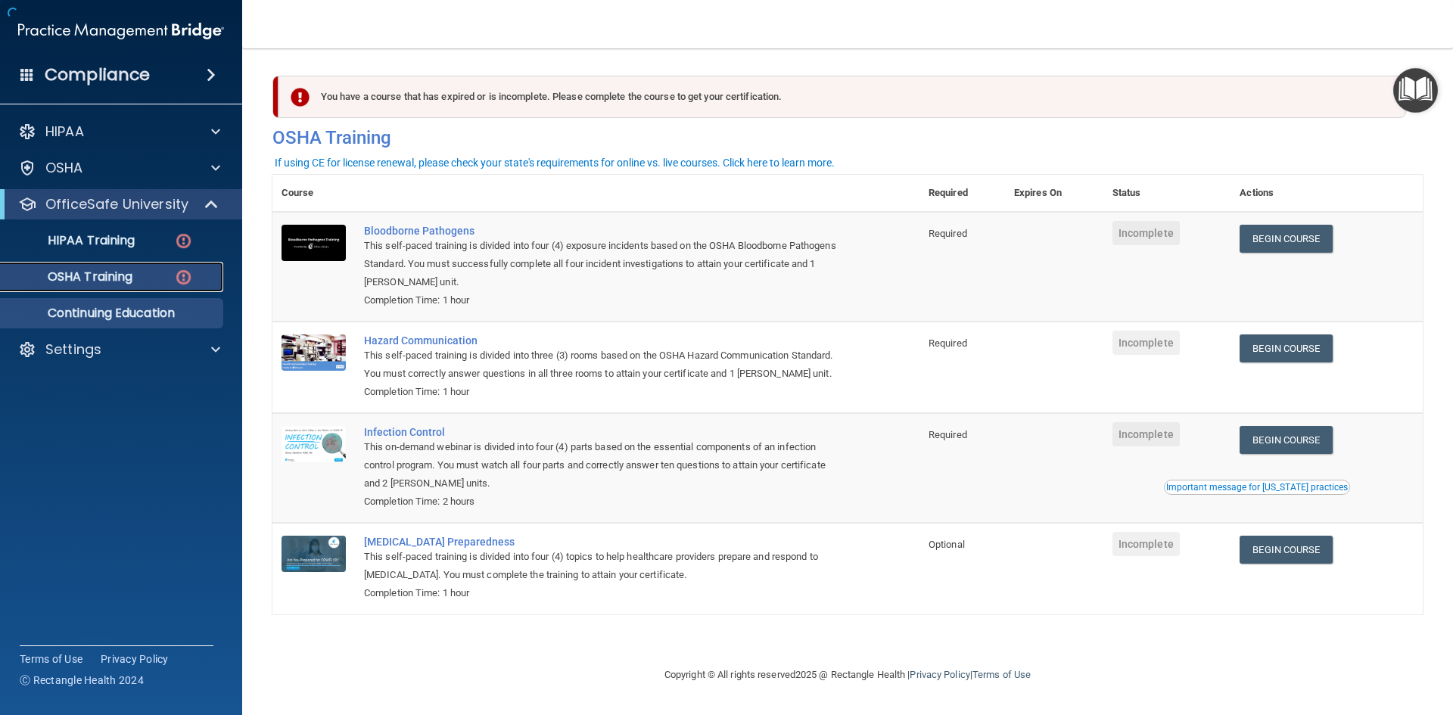  I want to click on div: If using CE for license renewal, please check your state's requirements for online vs. live cours..., so click(555, 163).